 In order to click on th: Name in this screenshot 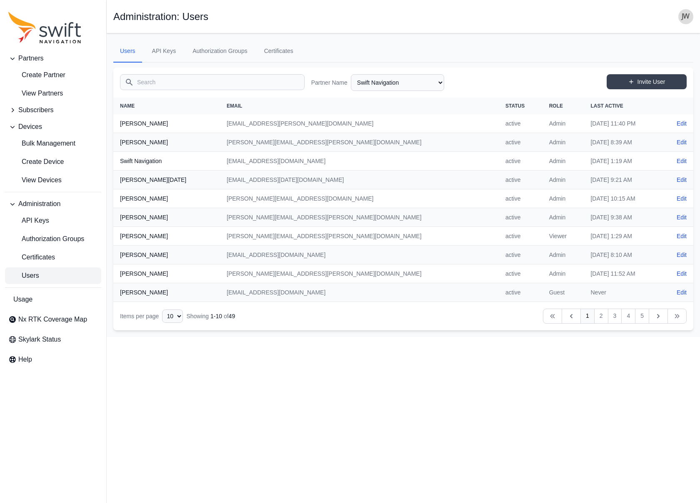, I will do `click(167, 106)`.